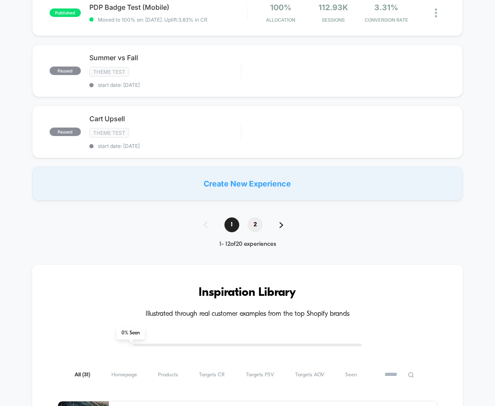 Image resolution: width=495 pixels, height=406 pixels. I want to click on span: Targets PSV, so click(260, 374).